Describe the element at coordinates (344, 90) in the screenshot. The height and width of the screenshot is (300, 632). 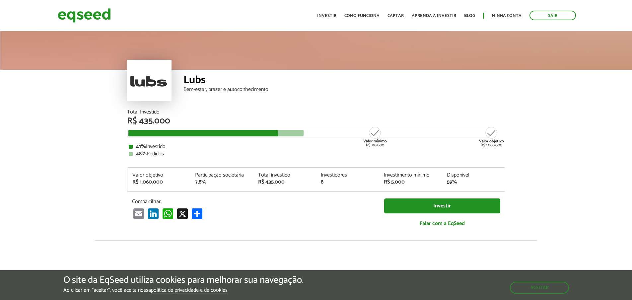
I see `div: Bem-estar, prazer e autoconhecimento` at that location.